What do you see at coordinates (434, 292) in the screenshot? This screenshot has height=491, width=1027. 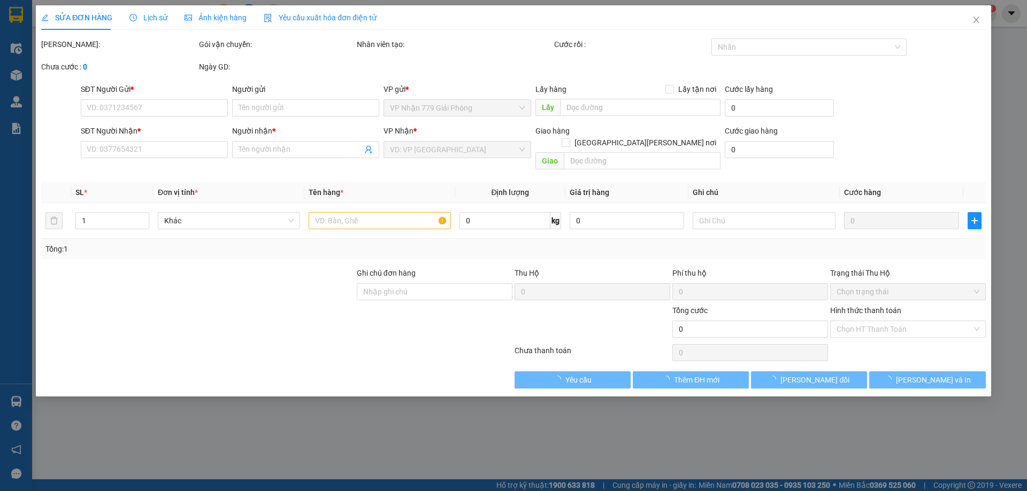 I see `input: Ghi chú đơn hàng` at bounding box center [434, 292].